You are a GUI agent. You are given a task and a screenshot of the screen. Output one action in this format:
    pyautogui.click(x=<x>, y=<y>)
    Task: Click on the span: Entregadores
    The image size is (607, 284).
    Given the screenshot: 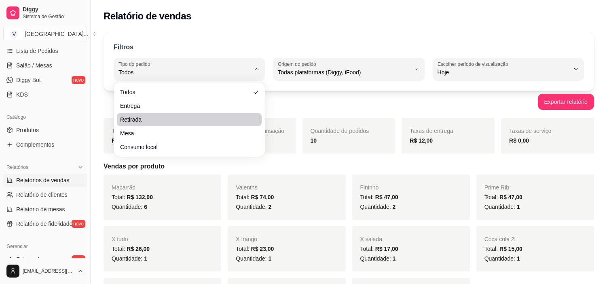 What is the action you would take?
    pyautogui.click(x=33, y=260)
    